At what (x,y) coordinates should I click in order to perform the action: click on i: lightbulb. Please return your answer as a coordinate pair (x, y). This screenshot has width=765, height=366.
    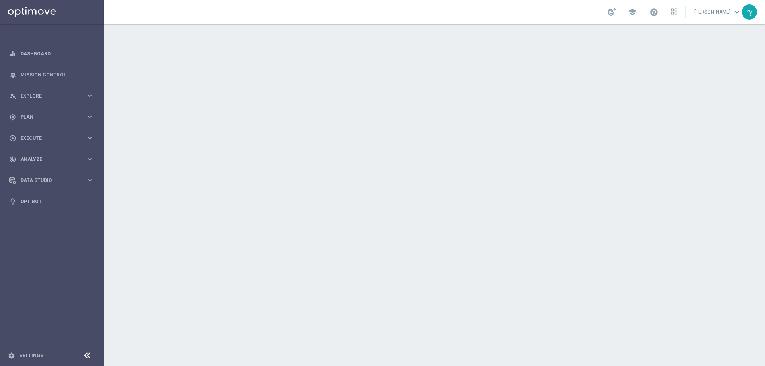
    Looking at the image, I should click on (13, 202).